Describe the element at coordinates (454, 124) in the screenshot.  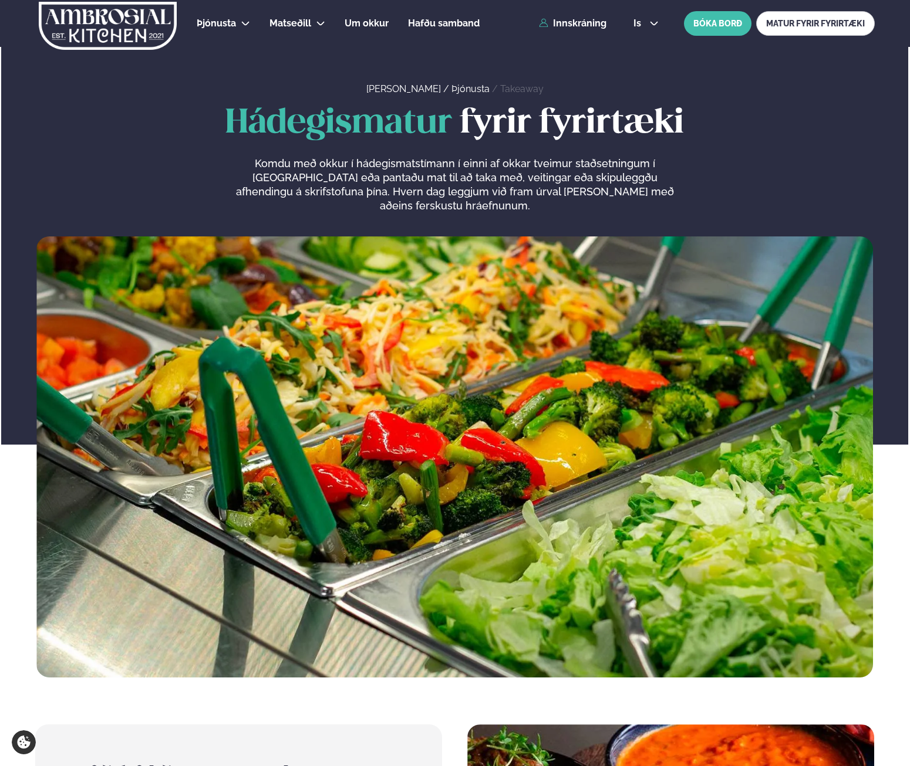
I see `h1: fyrir fyrirtæki` at that location.